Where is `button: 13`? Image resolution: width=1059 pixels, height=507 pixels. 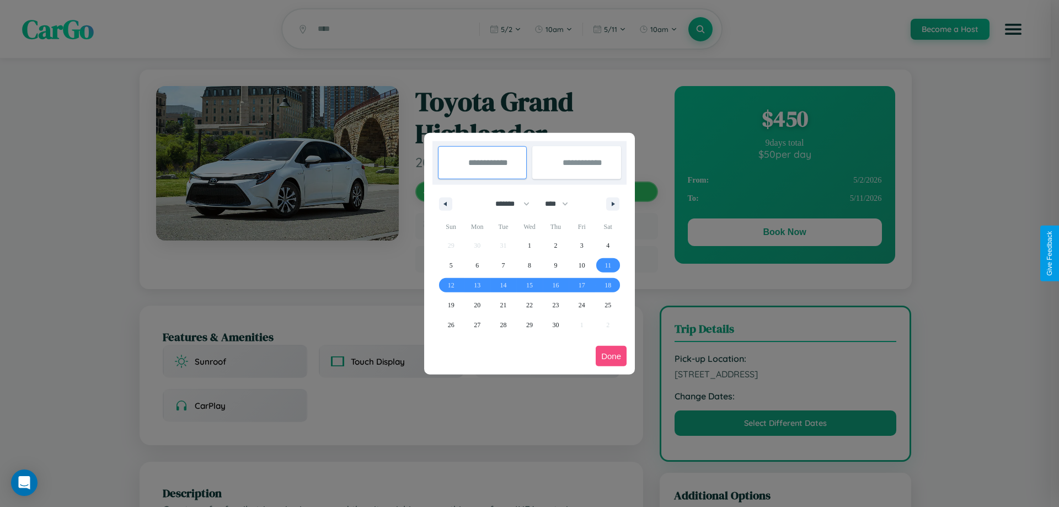
button: 13 is located at coordinates (477, 285).